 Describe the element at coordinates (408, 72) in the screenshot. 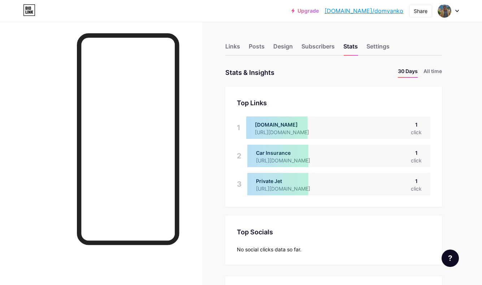

I see `li: 30 Days` at that location.